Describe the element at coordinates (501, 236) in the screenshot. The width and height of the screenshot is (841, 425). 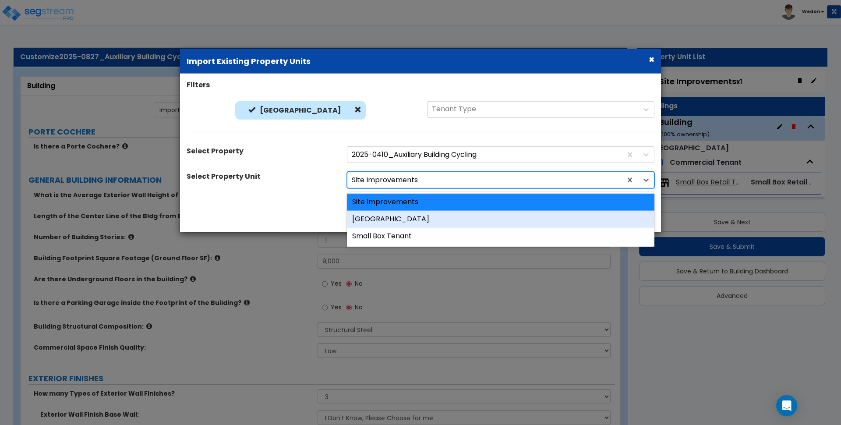
I see `div: Small Box Tenant` at that location.